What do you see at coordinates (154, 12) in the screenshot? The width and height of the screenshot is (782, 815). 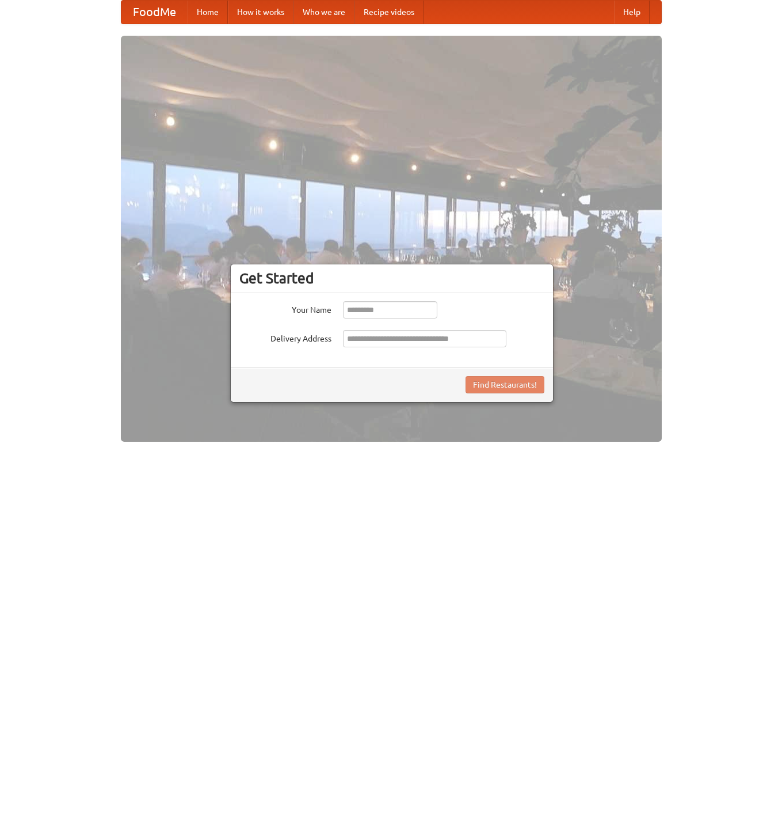 I see `a: FoodMe` at bounding box center [154, 12].